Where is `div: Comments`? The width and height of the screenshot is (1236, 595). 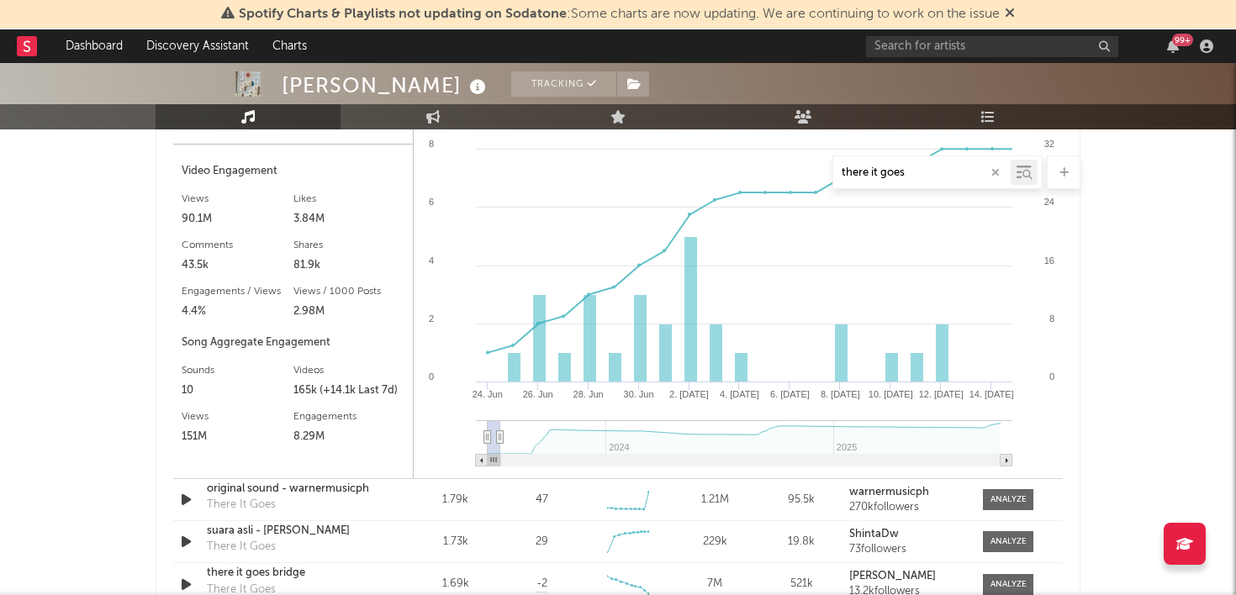 div: Comments is located at coordinates (237, 246).